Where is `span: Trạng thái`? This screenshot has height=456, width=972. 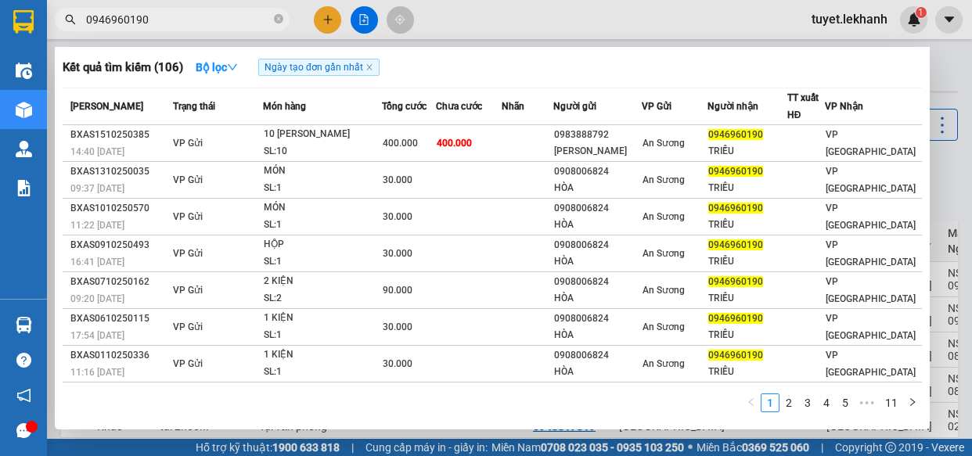 span: Trạng thái is located at coordinates (194, 106).